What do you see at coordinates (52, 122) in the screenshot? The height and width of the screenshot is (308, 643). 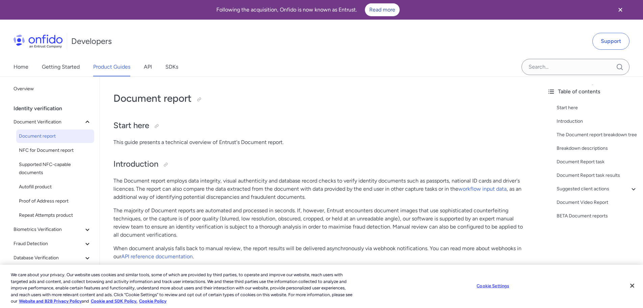 I see `button: Document Verification` at bounding box center [52, 122].